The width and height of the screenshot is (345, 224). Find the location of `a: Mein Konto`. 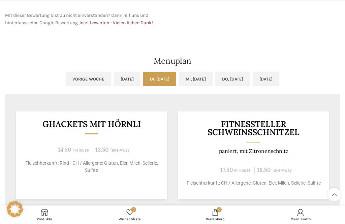

a: Mein Konto is located at coordinates (301, 215).